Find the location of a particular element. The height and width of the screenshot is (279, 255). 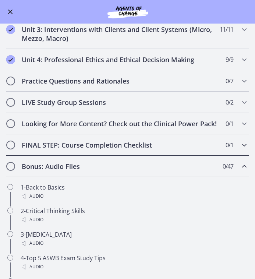

h2: Practice Questions and Rationales is located at coordinates (120, 81).